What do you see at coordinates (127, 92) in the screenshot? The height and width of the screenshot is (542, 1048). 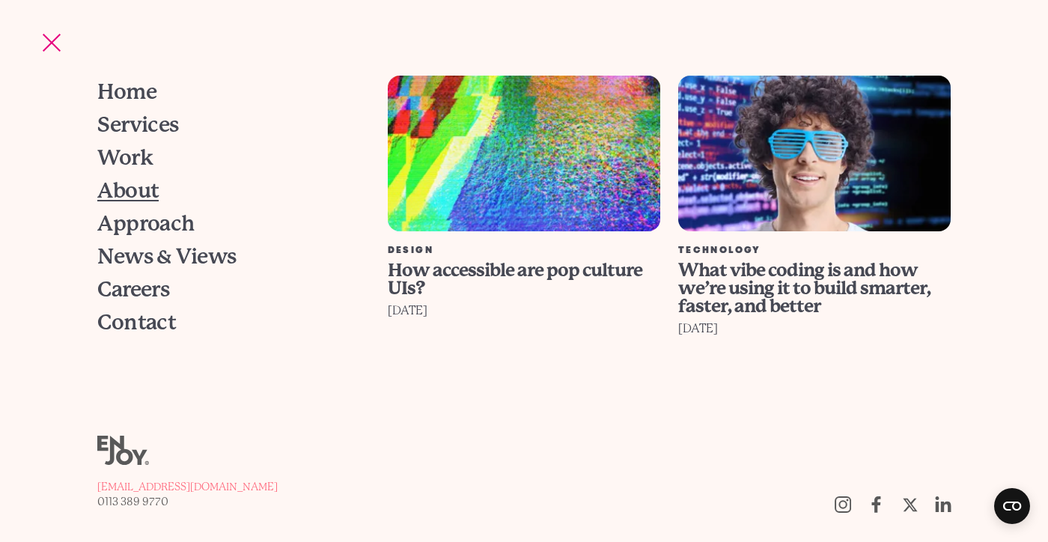 I see `span: Home` at bounding box center [127, 92].